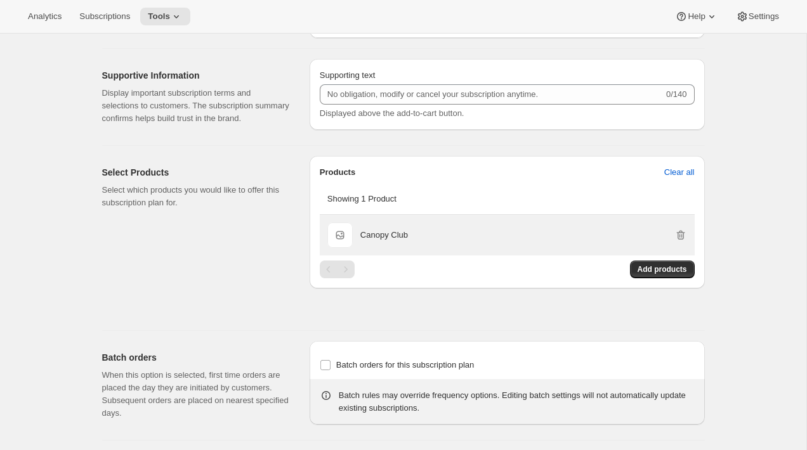 The width and height of the screenshot is (807, 450). I want to click on button: Settings, so click(757, 16).